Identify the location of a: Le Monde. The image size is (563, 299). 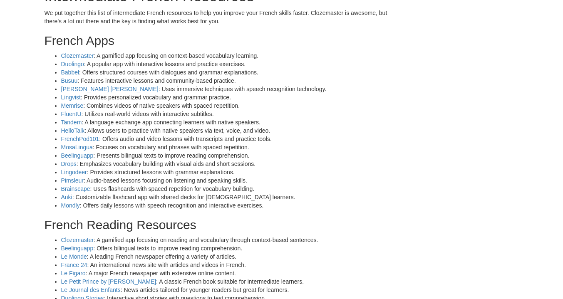
(74, 257).